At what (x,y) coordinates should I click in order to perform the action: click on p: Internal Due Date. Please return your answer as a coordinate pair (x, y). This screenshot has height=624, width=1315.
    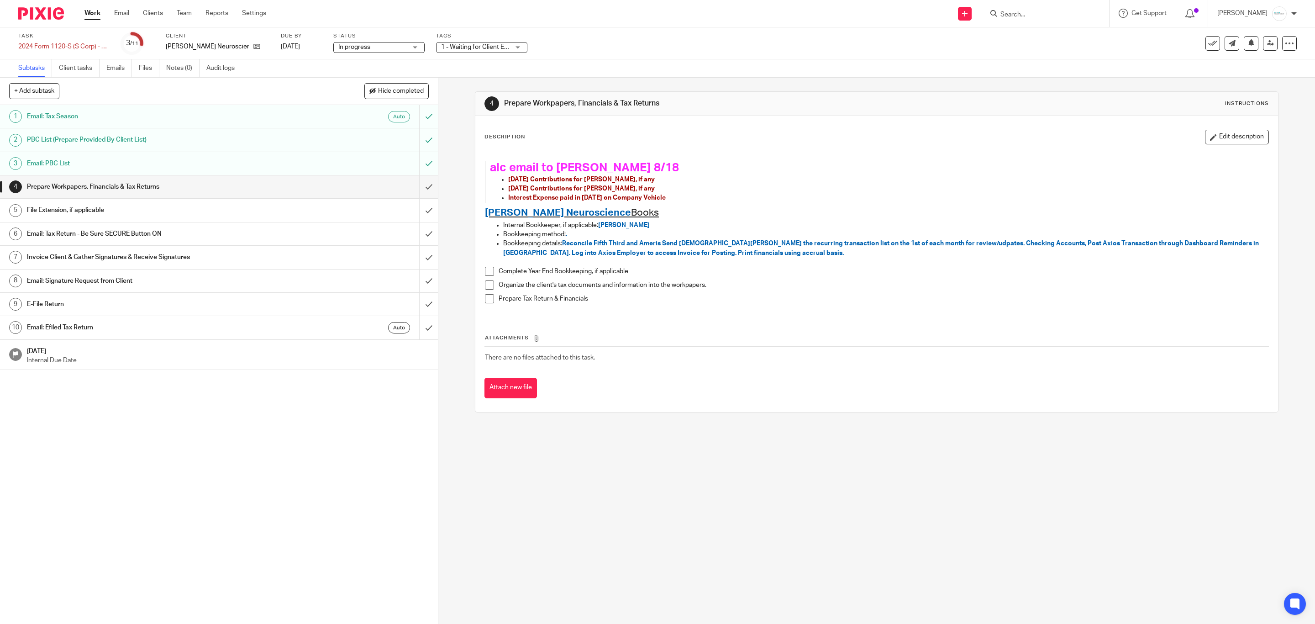
    Looking at the image, I should click on (228, 360).